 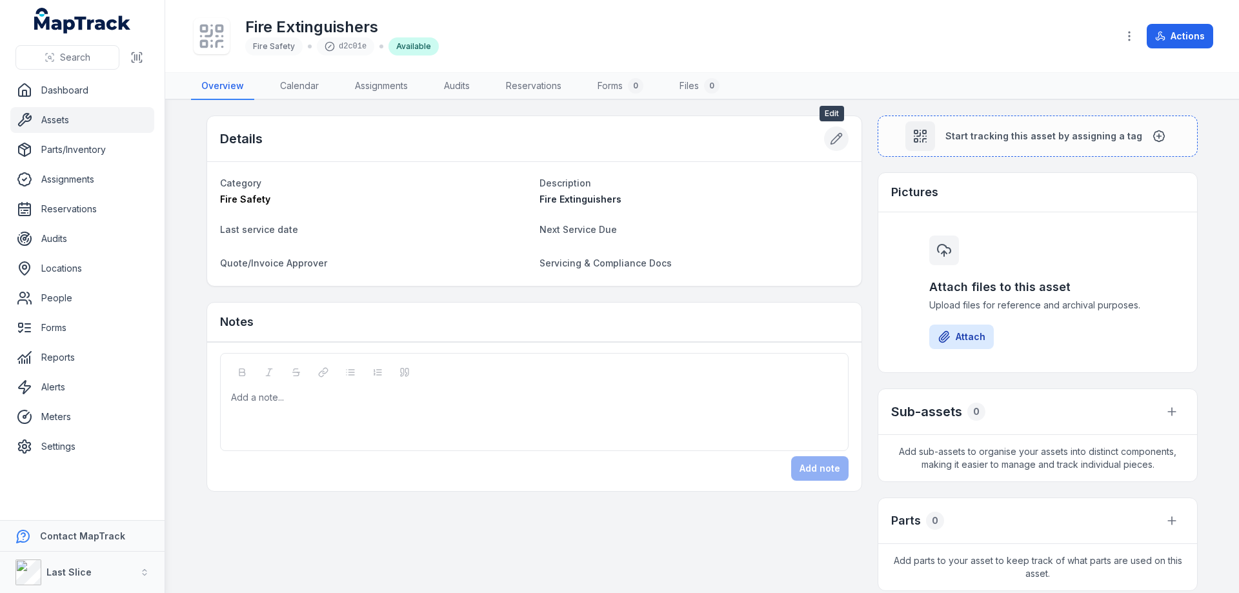 I want to click on a: Forms, so click(x=82, y=328).